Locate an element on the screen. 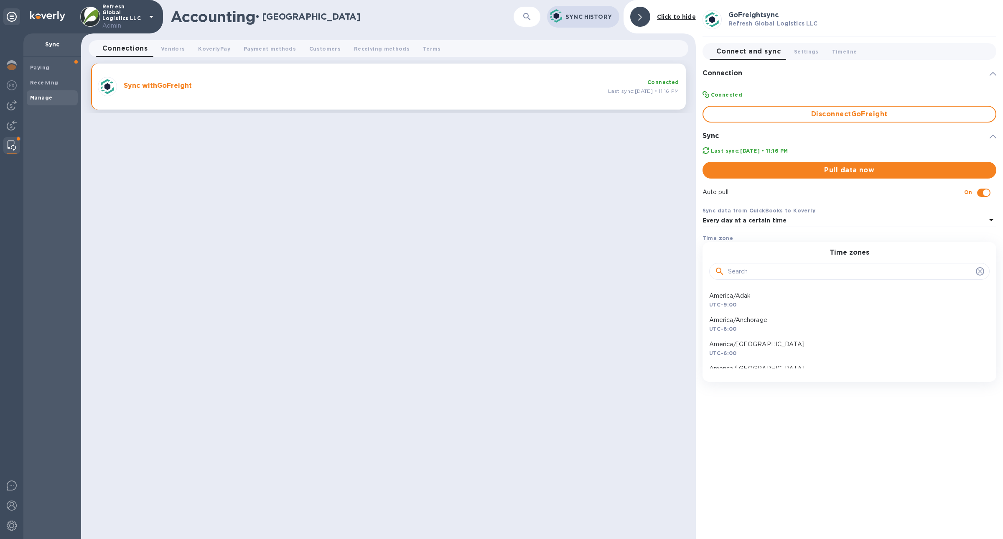  h3: Connection is located at coordinates (722, 73).